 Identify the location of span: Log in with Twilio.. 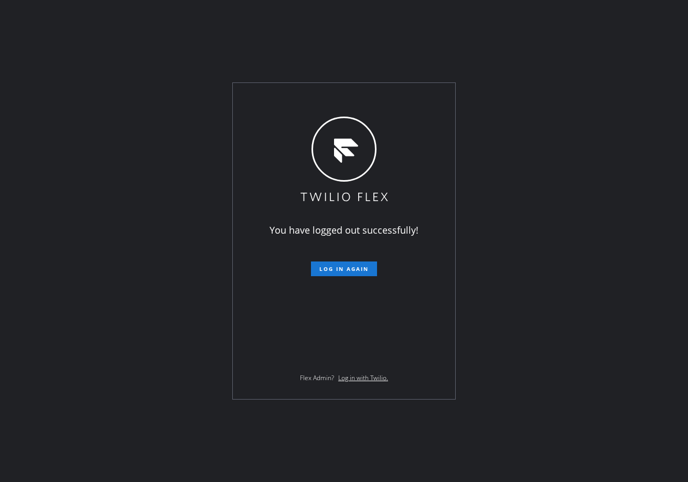
(363, 377).